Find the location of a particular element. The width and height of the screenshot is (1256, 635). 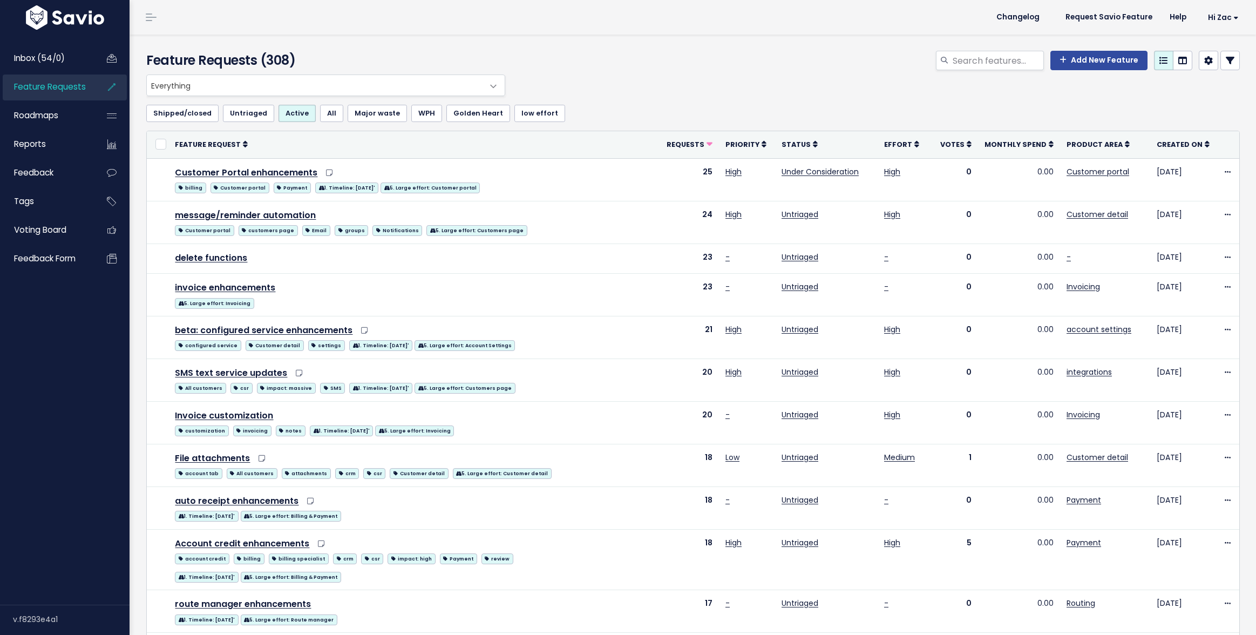

a: attachments is located at coordinates (306, 472).